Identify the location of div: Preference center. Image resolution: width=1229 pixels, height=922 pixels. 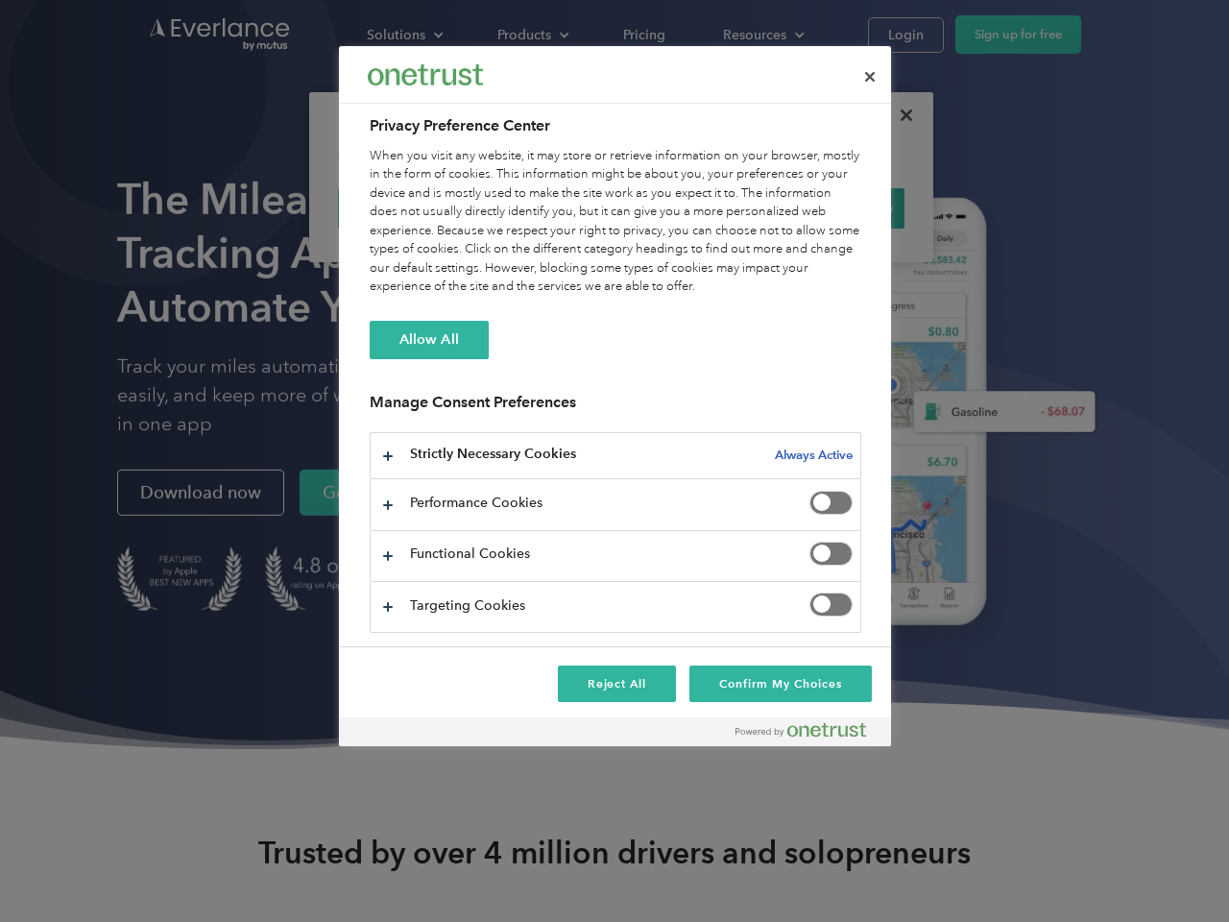
(615, 396).